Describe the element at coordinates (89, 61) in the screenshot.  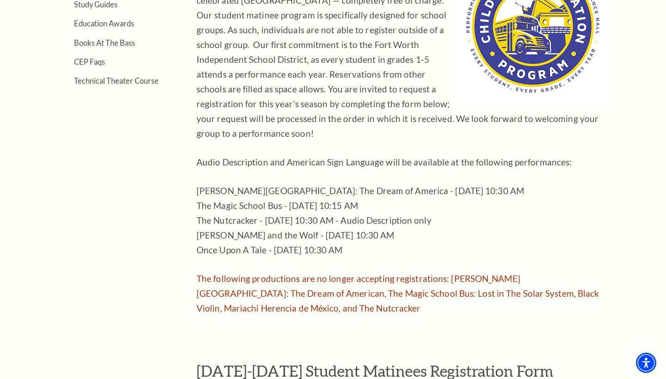
I see `a: CEP Faqs` at that location.